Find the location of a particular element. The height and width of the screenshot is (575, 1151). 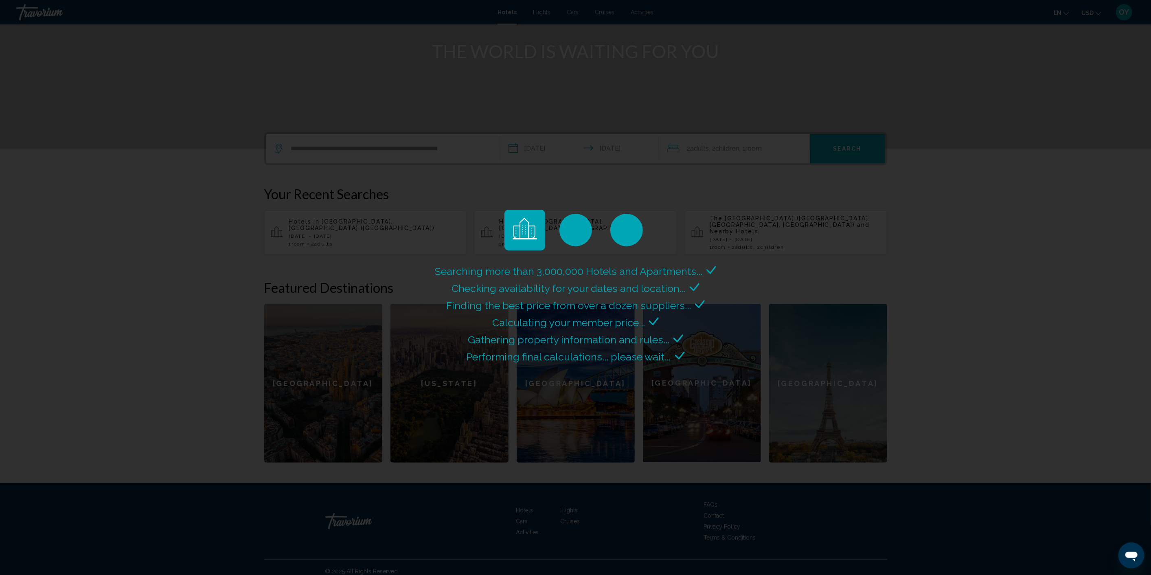

span: Checking availability for your dates and location... is located at coordinates (569, 288).